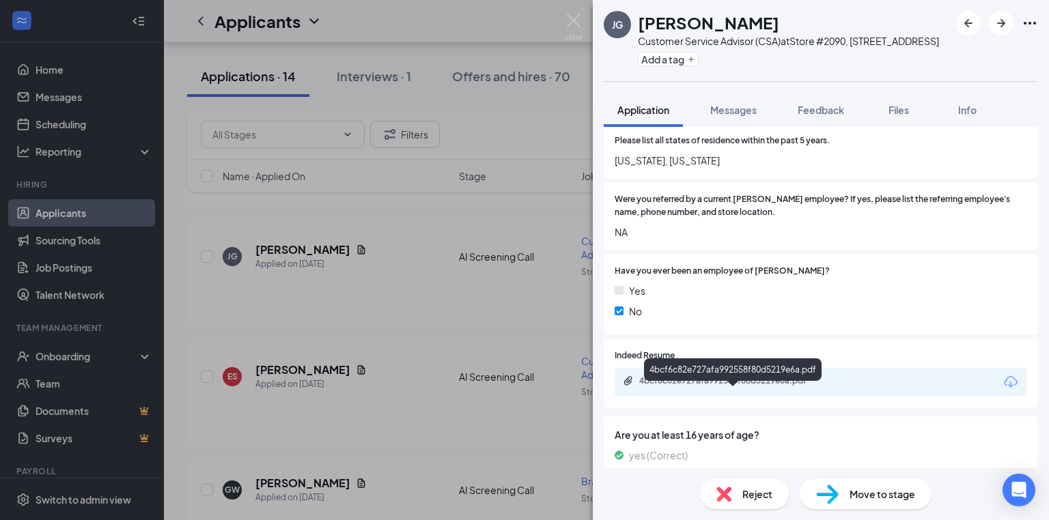  What do you see at coordinates (1018, 490) in the screenshot?
I see `div: Open Intercom Messenger` at bounding box center [1018, 490].